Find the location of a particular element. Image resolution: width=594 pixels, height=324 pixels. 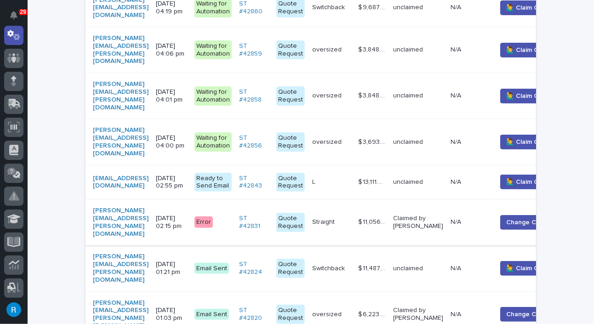

p: $ 9,687.00 is located at coordinates (373, 6).